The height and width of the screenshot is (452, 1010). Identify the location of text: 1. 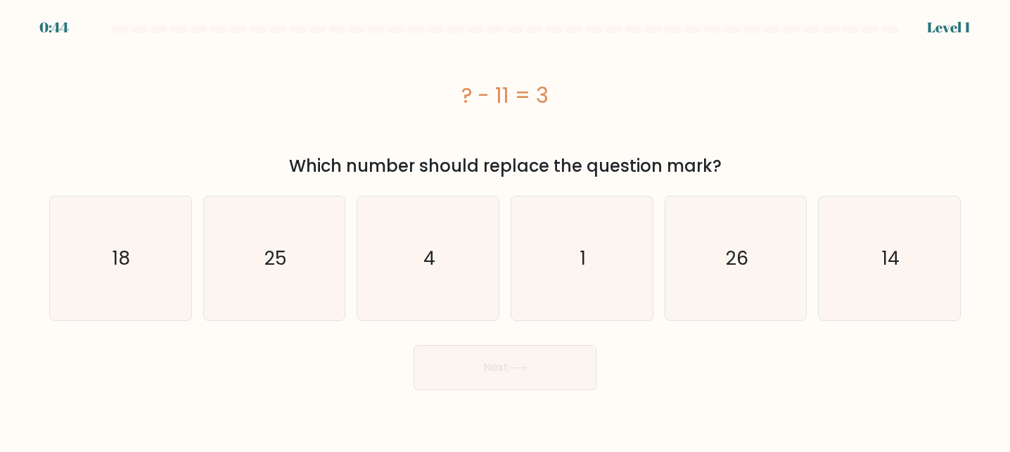
(583, 257).